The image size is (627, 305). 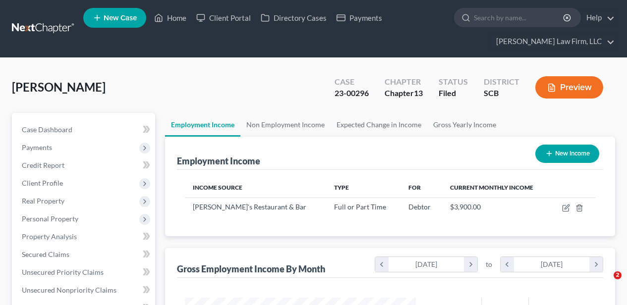 What do you see at coordinates (378, 125) in the screenshot?
I see `a: Expected Change in Income` at bounding box center [378, 125].